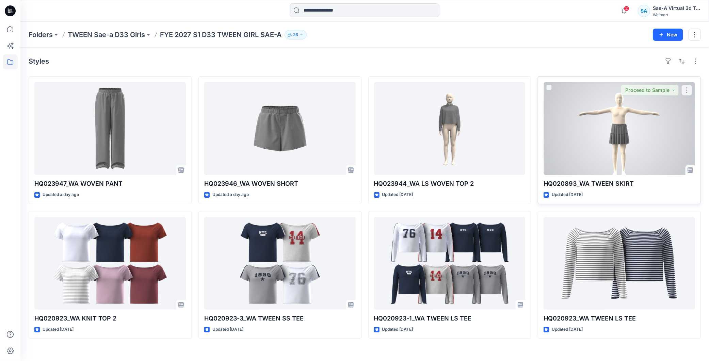 This screenshot has width=709, height=361. Describe the element at coordinates (619, 184) in the screenshot. I see `p: HQ020893_WA TWEEN SKIRT` at that location.